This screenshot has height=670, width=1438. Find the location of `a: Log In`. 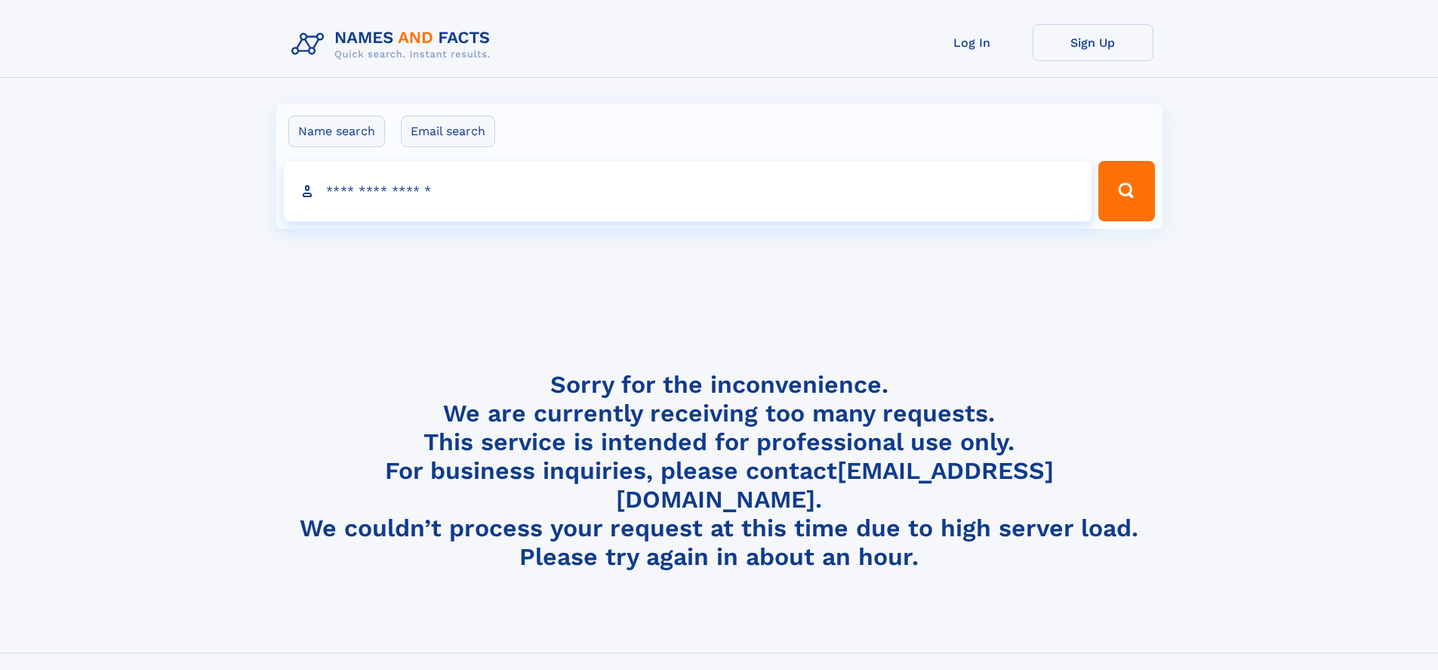

a: Log In is located at coordinates (973, 42).